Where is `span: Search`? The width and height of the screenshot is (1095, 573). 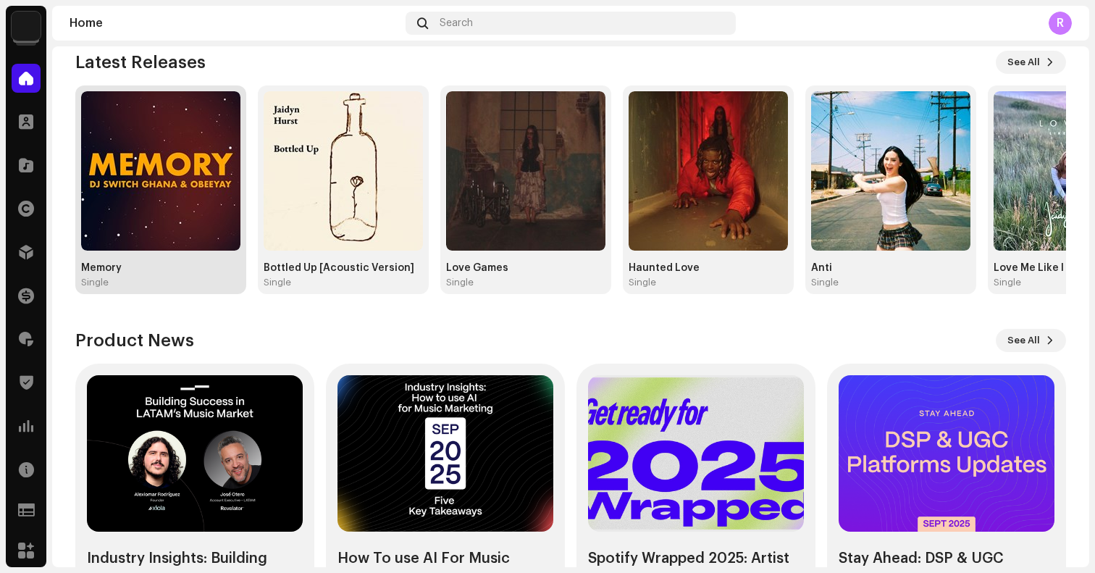 span: Search is located at coordinates (456, 23).